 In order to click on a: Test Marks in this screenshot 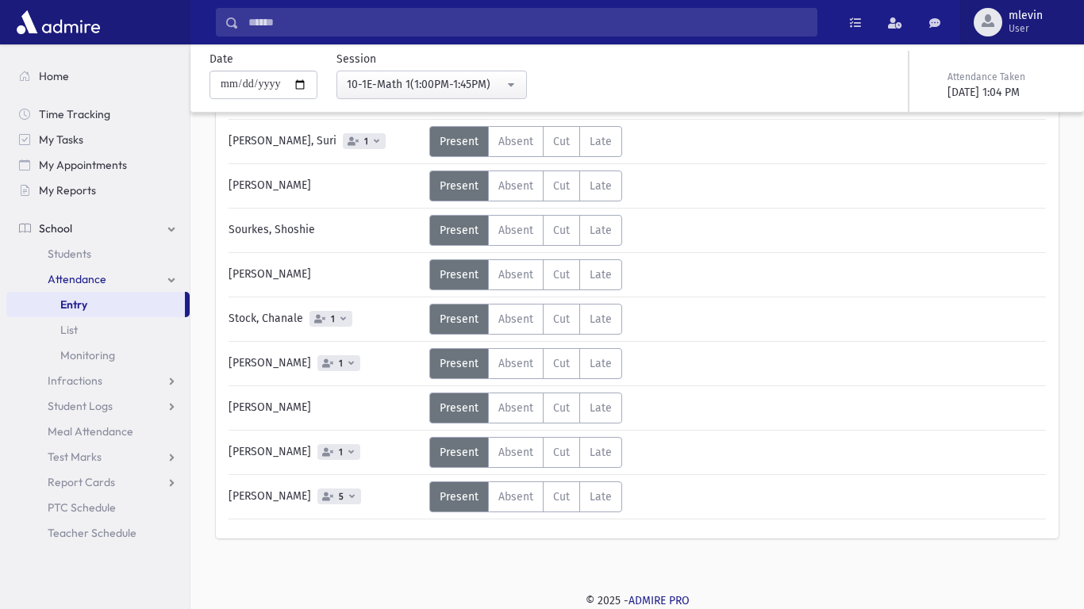, I will do `click(98, 457)`.